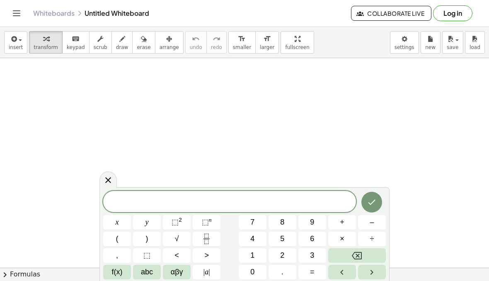 The image size is (489, 281). What do you see at coordinates (177, 238) in the screenshot?
I see `button: Square root` at bounding box center [177, 238].